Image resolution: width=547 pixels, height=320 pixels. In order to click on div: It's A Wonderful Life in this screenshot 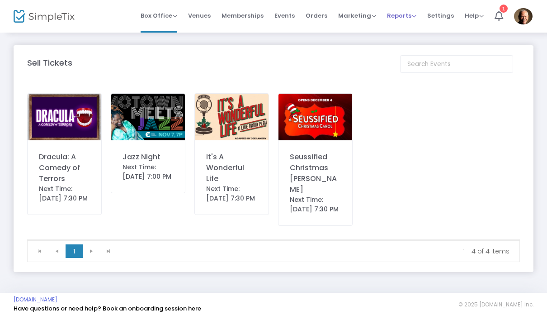, I will do `click(232, 168)`.